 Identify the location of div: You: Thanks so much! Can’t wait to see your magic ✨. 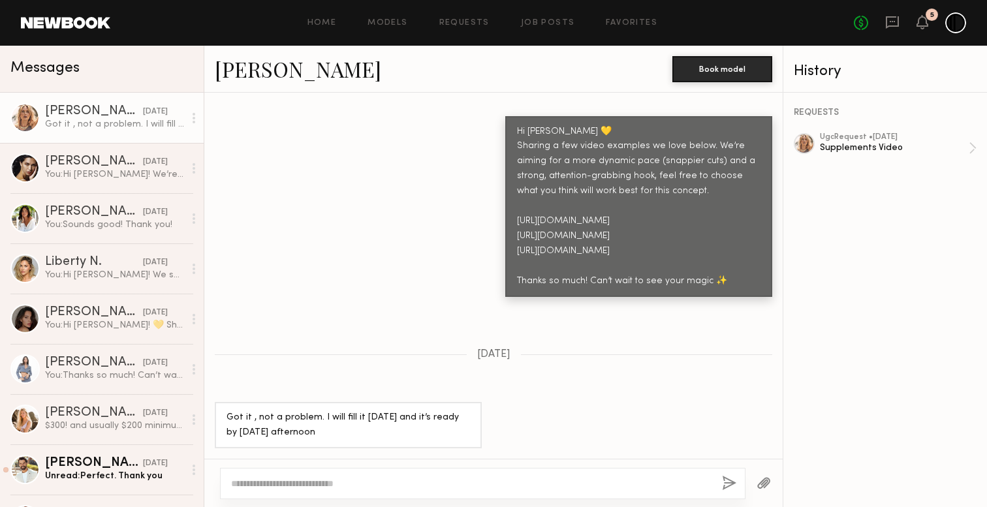
(114, 375).